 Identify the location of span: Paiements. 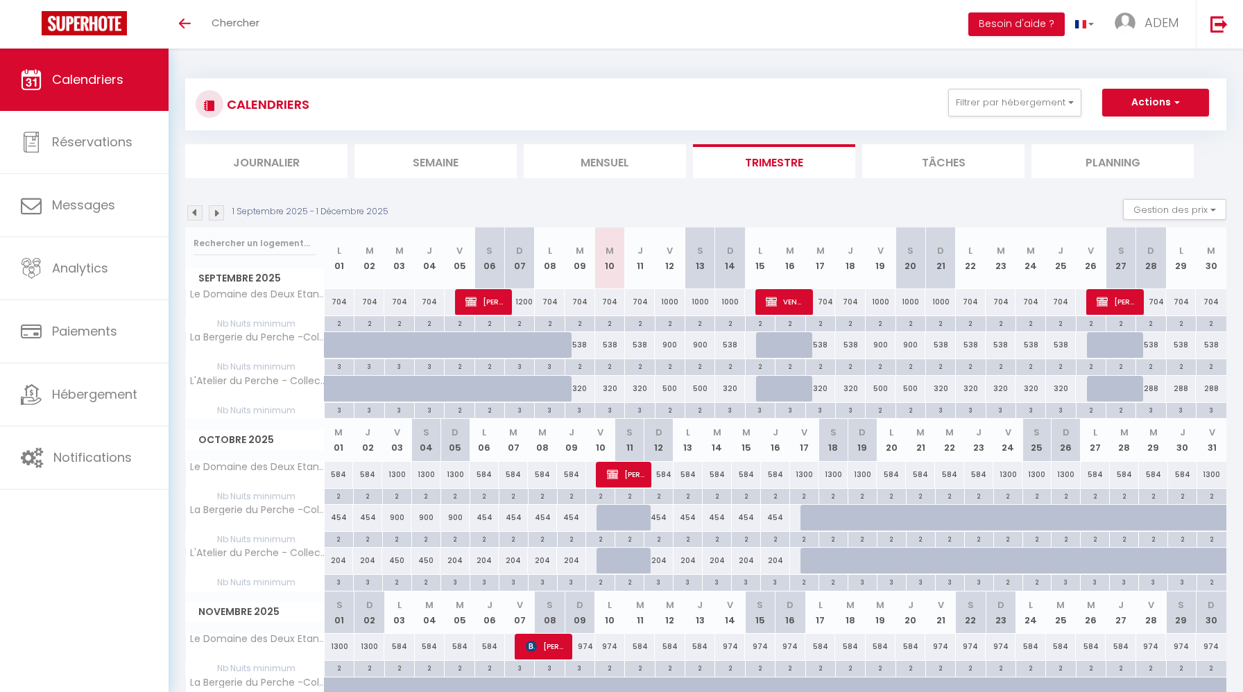
(85, 331).